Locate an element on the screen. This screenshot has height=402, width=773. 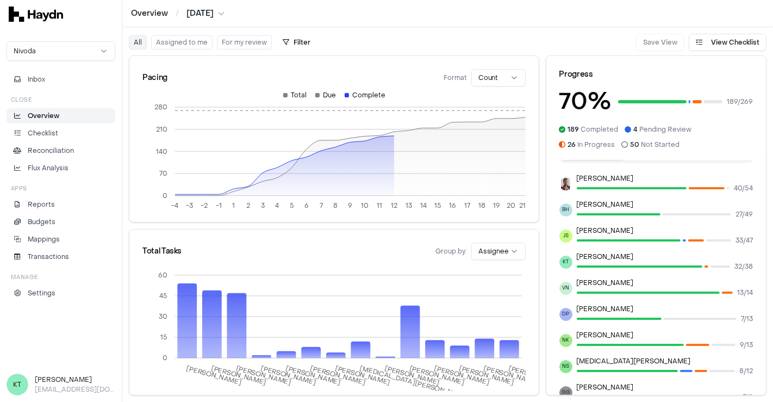
a: Flux Analysis is located at coordinates (61, 168).